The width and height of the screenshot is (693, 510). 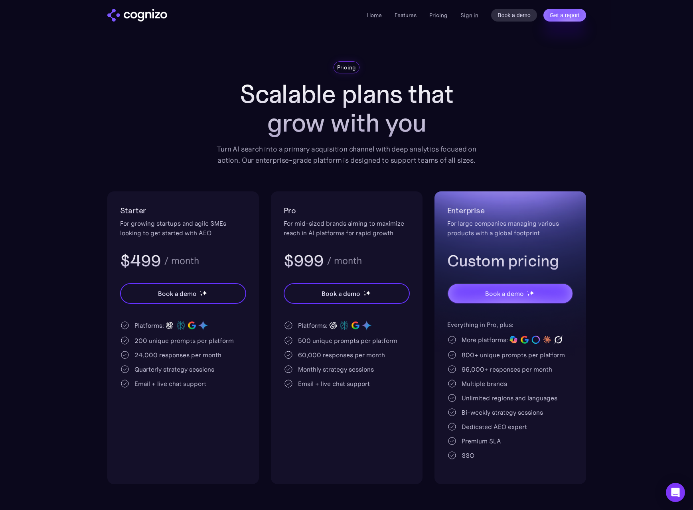 I want to click on div: Multiple brands, so click(x=484, y=384).